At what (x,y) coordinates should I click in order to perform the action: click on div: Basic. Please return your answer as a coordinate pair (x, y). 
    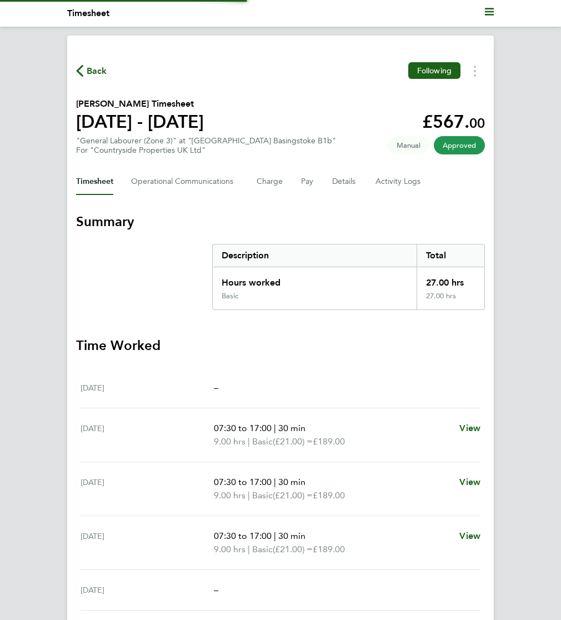
    Looking at the image, I should click on (230, 296).